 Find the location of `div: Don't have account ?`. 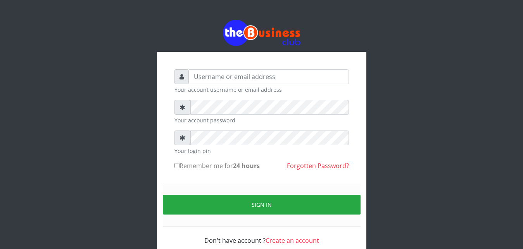

div: Don't have account ? is located at coordinates (262, 236).